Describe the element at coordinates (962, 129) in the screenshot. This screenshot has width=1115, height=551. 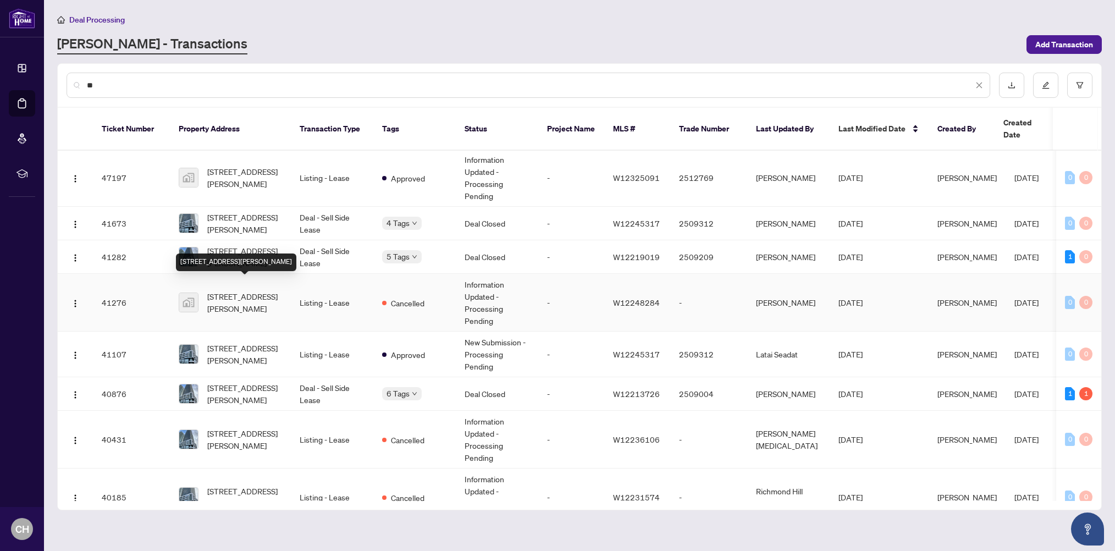
I see `th: Created By` at that location.